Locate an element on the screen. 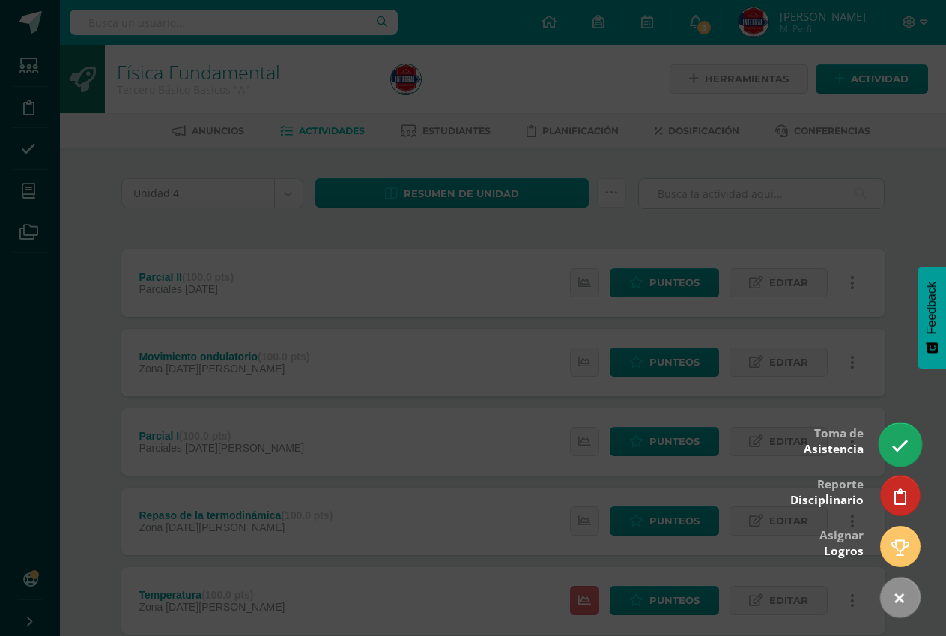 The height and width of the screenshot is (636, 946). div: Reporte is located at coordinates (827, 491).